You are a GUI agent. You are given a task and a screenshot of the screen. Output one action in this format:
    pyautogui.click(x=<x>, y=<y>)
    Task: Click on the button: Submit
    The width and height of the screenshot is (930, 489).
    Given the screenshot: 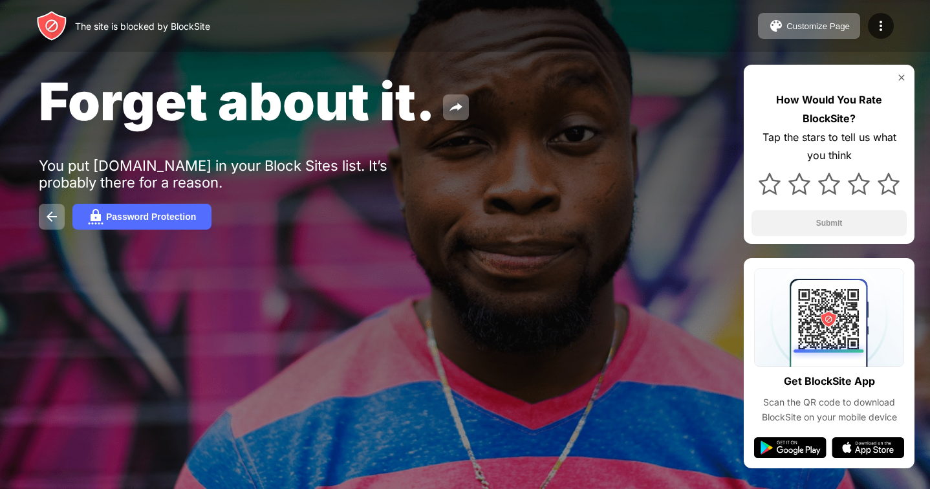 What is the action you would take?
    pyautogui.click(x=829, y=223)
    